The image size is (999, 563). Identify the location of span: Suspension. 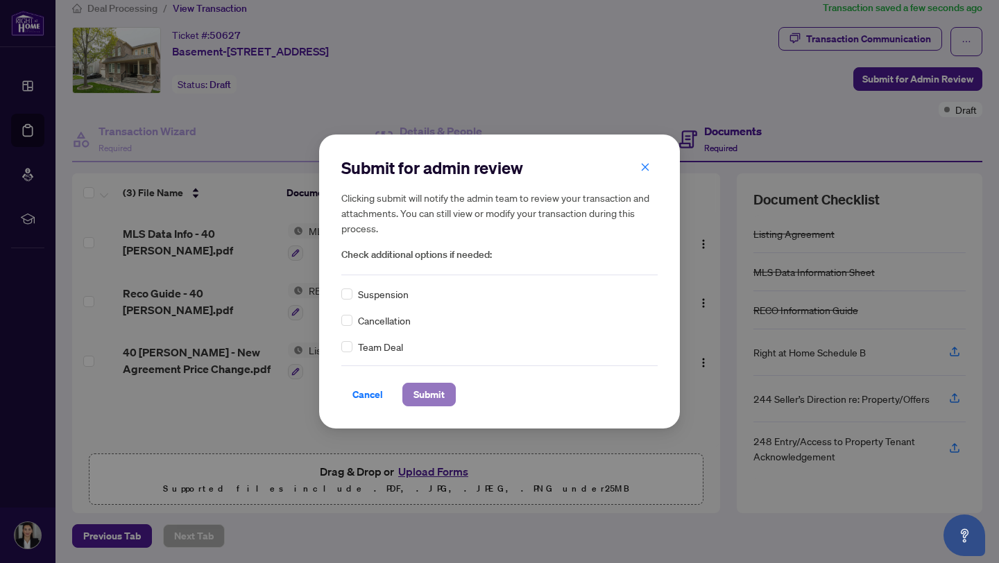
(383, 294).